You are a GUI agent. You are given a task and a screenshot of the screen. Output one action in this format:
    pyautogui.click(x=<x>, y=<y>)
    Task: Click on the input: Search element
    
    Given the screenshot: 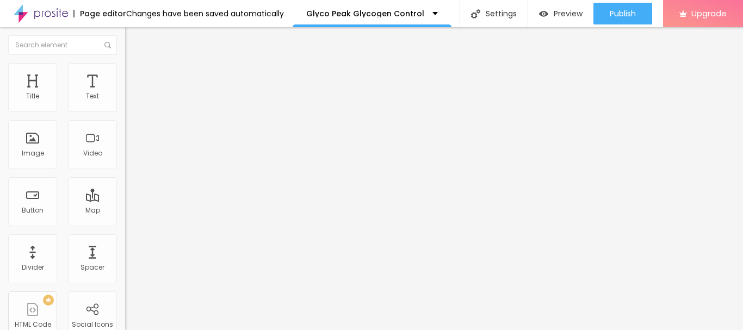 What is the action you would take?
    pyautogui.click(x=63, y=45)
    